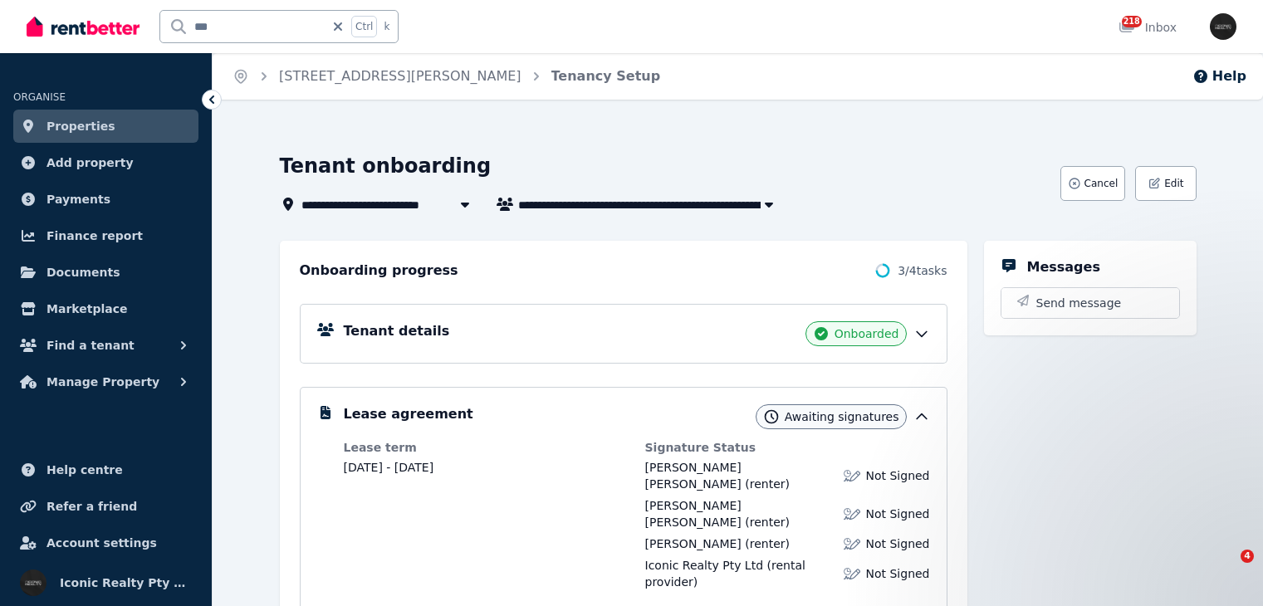  I want to click on dt: Lease term, so click(486, 448).